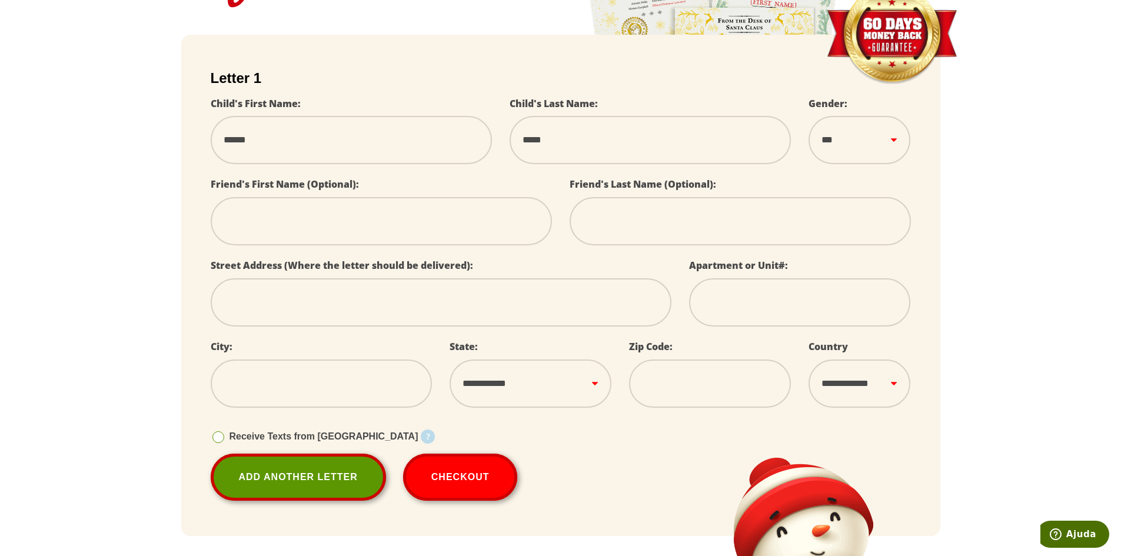 This screenshot has height=556, width=1121. Describe the element at coordinates (554, 104) in the screenshot. I see `label: Child's Last Name:` at that location.